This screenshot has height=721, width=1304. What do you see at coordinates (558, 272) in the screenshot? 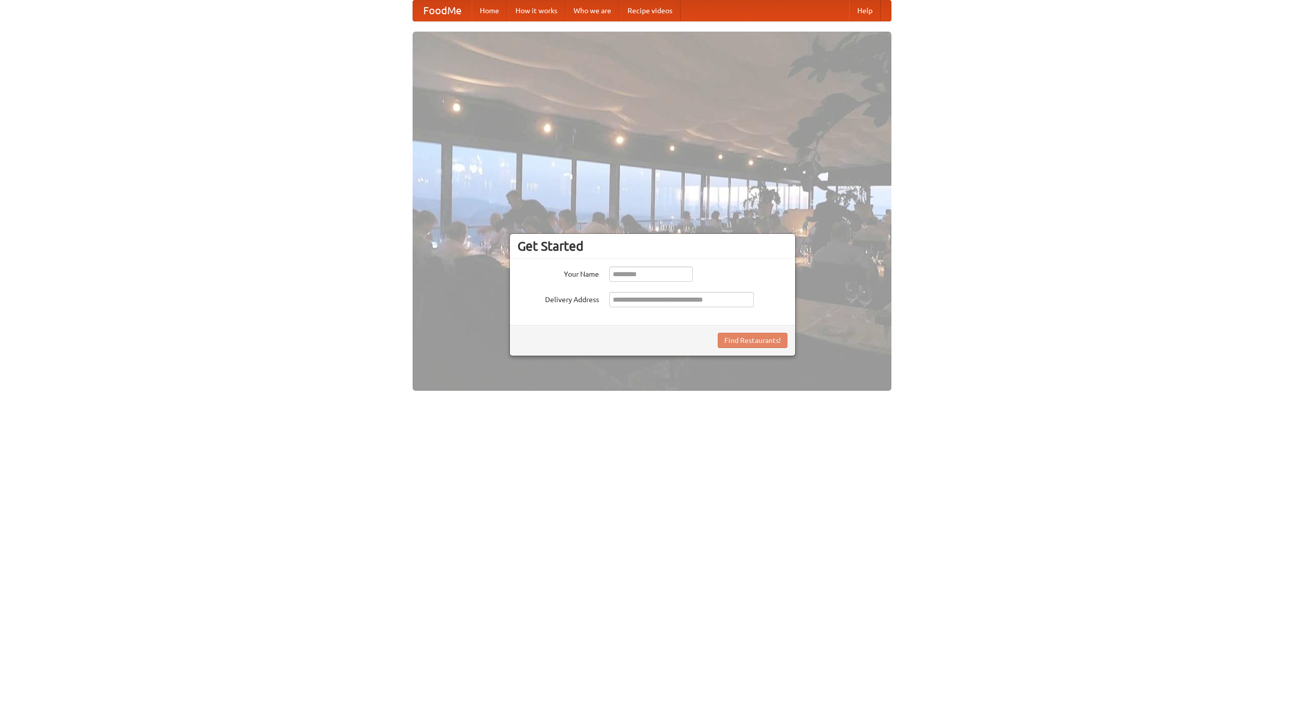
I see `label: Your Name` at bounding box center [558, 272].